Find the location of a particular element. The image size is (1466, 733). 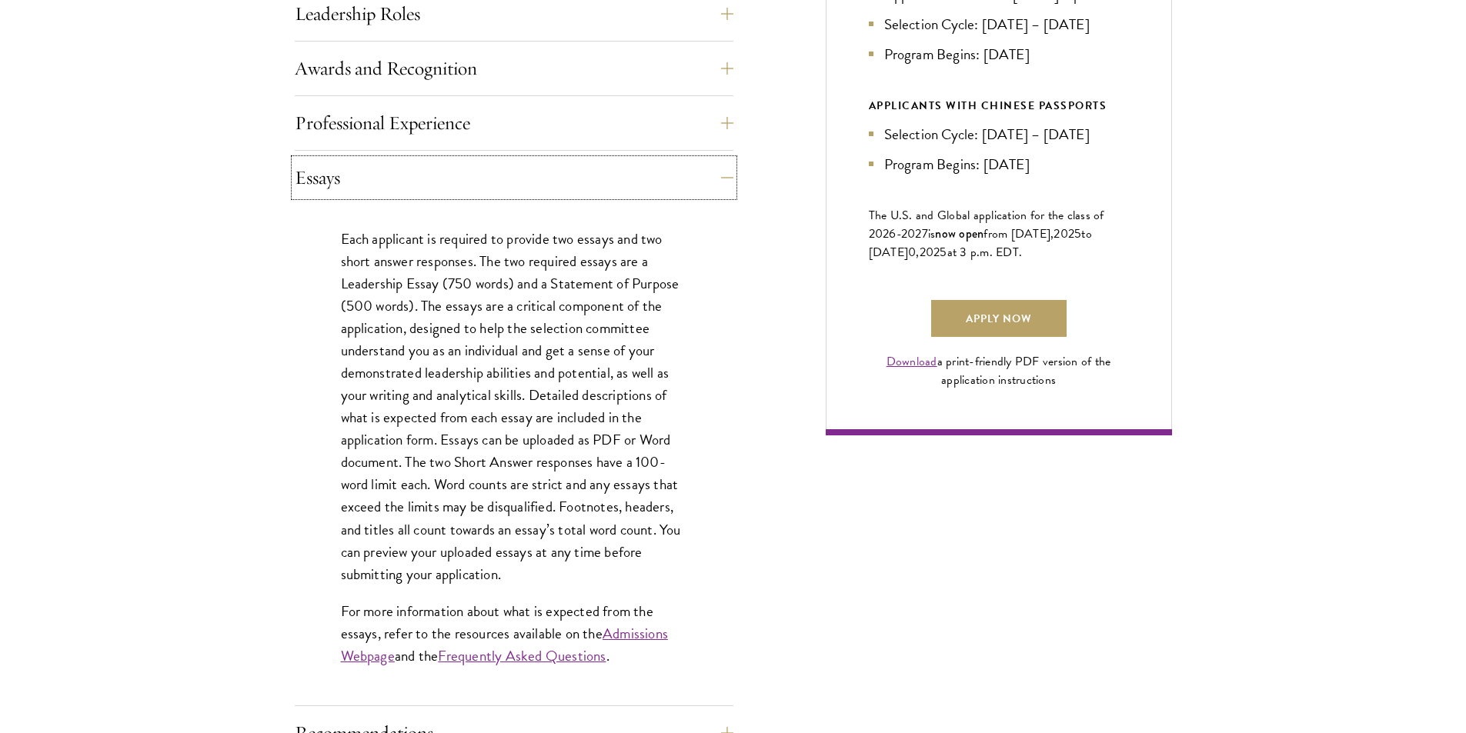

div: APPLICANTS WITH CHINESE PASSPORTS is located at coordinates (999, 105).